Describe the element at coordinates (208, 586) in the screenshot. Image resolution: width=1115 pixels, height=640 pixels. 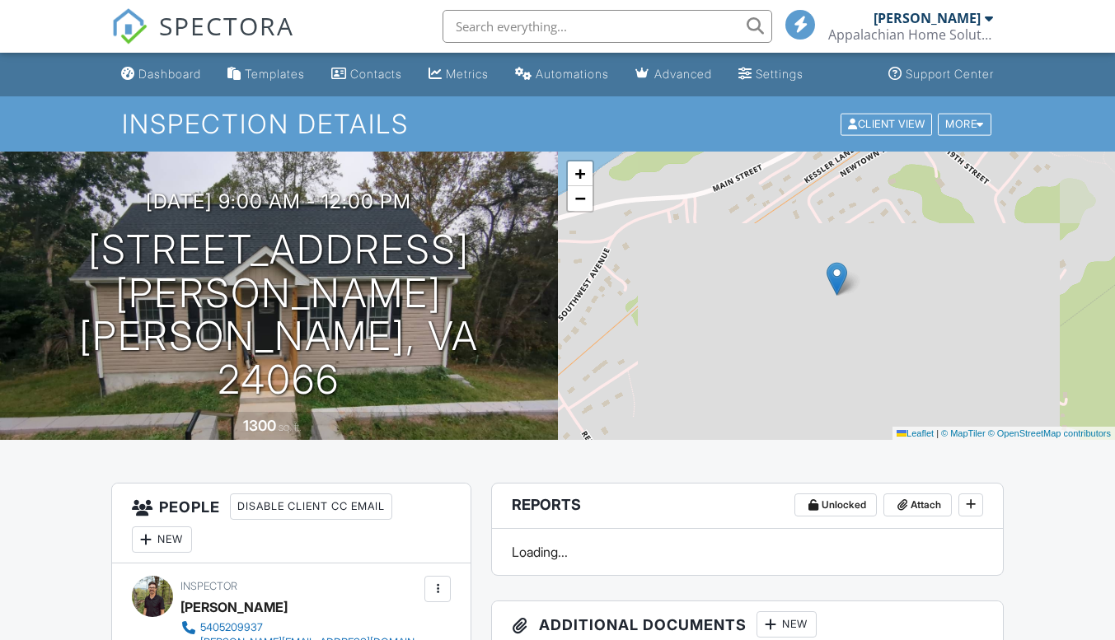
I see `span: Inspector` at that location.